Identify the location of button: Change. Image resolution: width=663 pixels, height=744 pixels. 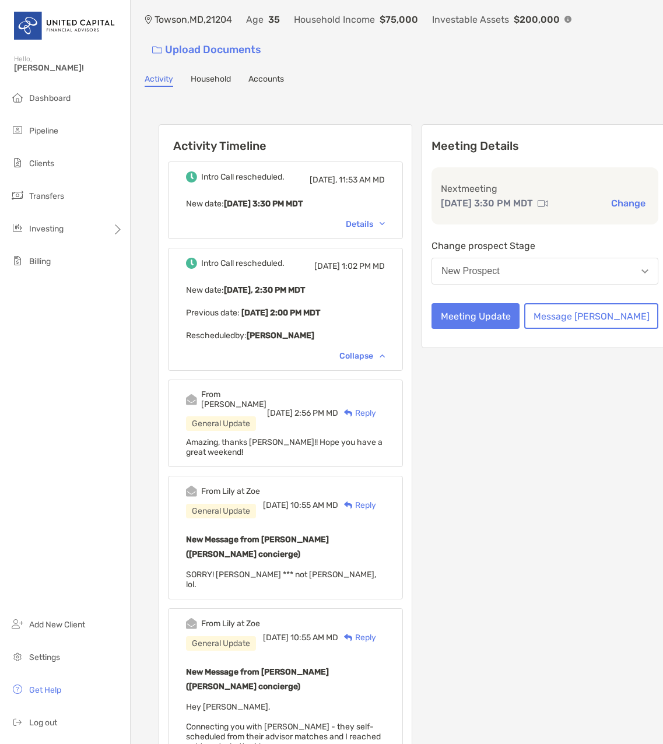
(628, 203).